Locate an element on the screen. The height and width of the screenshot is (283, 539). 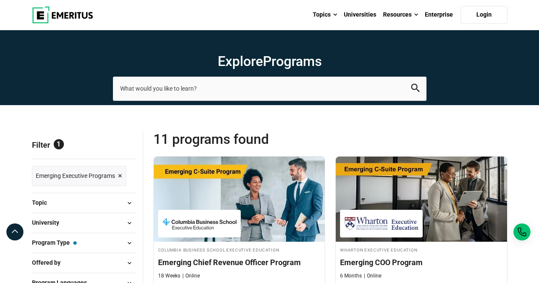
a: Login is located at coordinates (484, 15).